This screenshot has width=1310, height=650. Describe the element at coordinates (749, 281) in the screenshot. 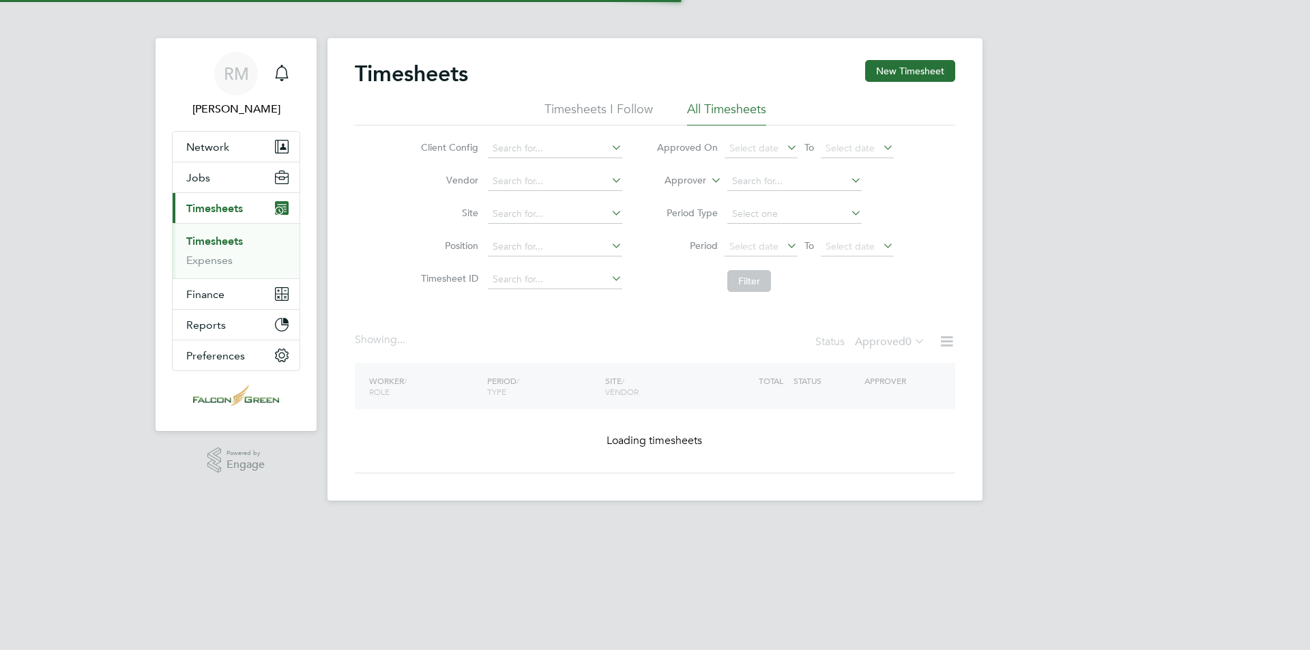

I see `button: Filter` at that location.